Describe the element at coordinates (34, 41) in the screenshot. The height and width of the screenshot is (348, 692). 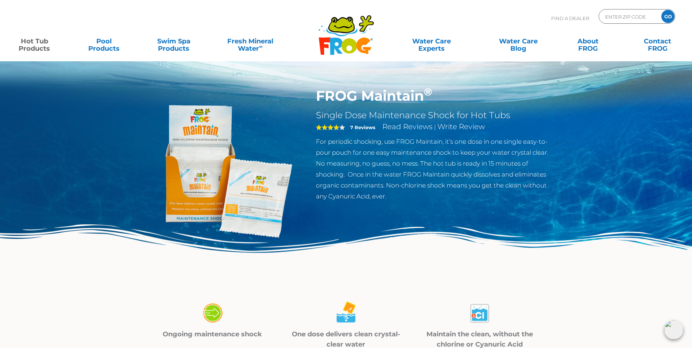
I see `a: Hot TubProducts` at that location.